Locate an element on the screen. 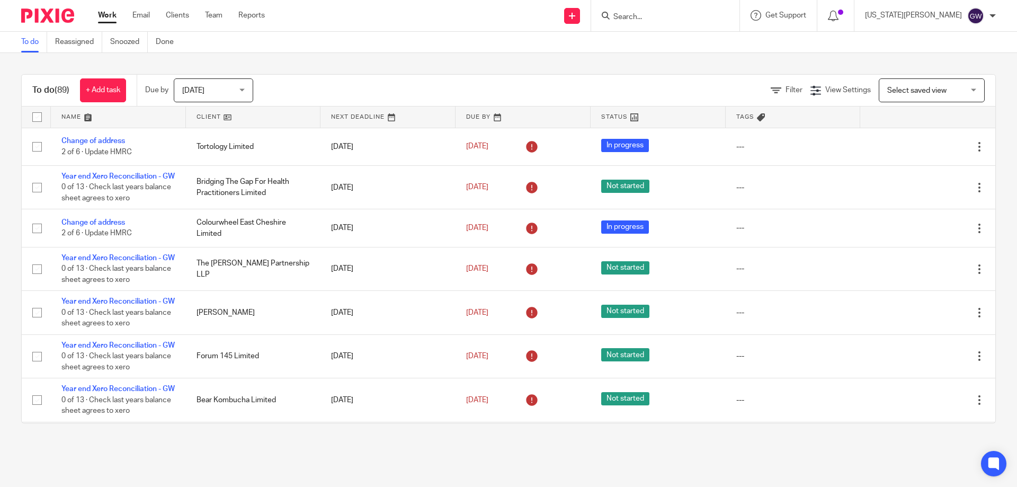 The height and width of the screenshot is (487, 1017). a: + Add task is located at coordinates (103, 90).